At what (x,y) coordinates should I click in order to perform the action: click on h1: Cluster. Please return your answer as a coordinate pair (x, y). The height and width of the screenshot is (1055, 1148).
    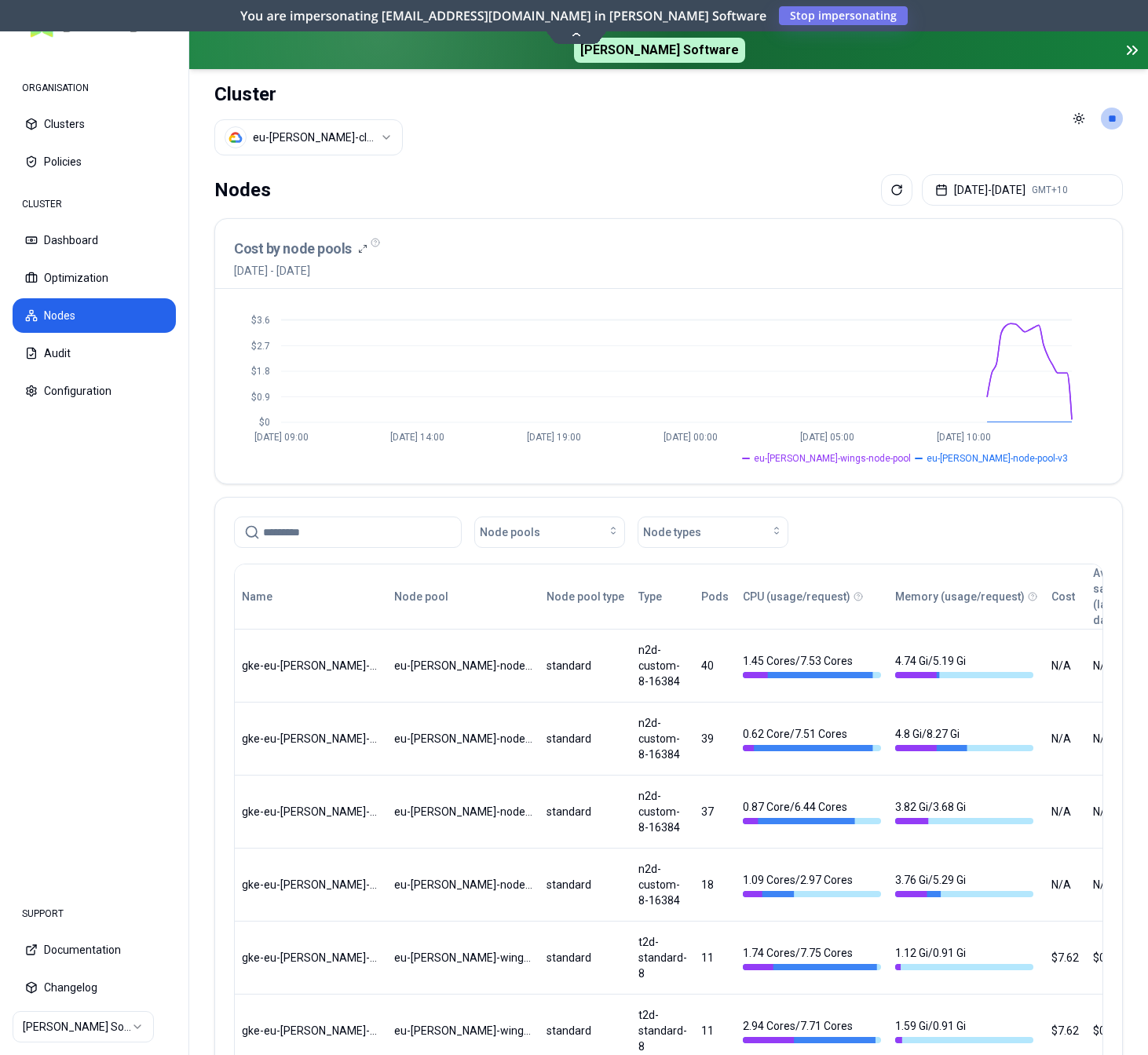
    Looking at the image, I should click on (308, 94).